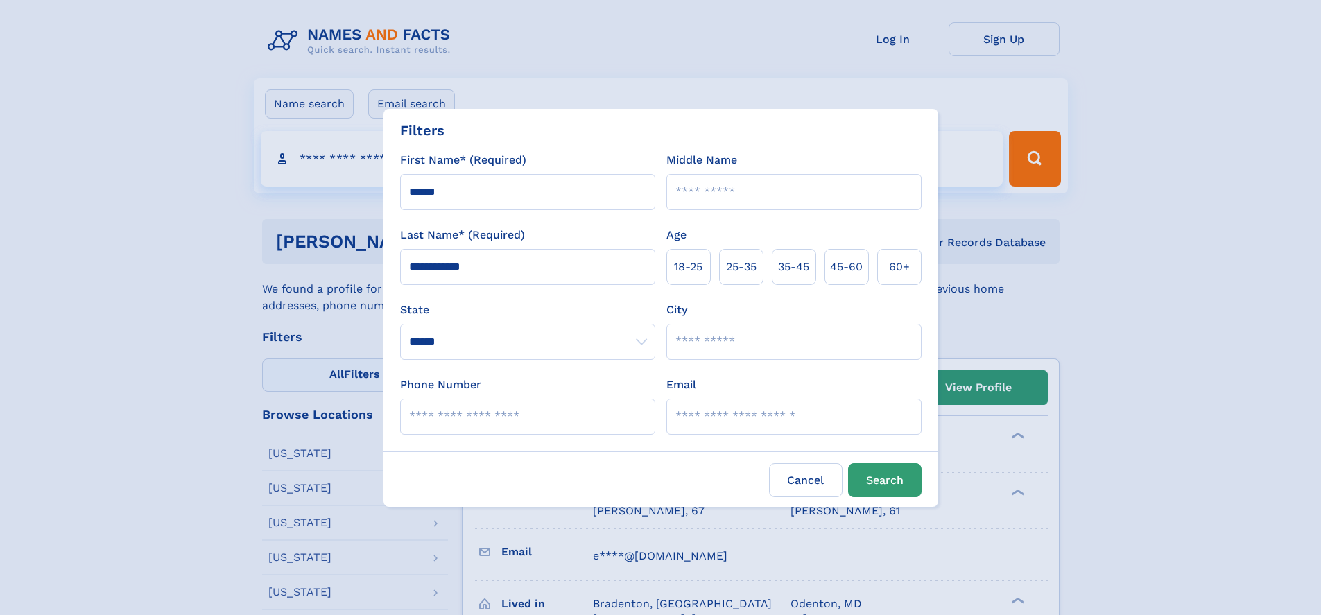 The image size is (1321, 615). What do you see at coordinates (885, 480) in the screenshot?
I see `button: Search` at bounding box center [885, 480].